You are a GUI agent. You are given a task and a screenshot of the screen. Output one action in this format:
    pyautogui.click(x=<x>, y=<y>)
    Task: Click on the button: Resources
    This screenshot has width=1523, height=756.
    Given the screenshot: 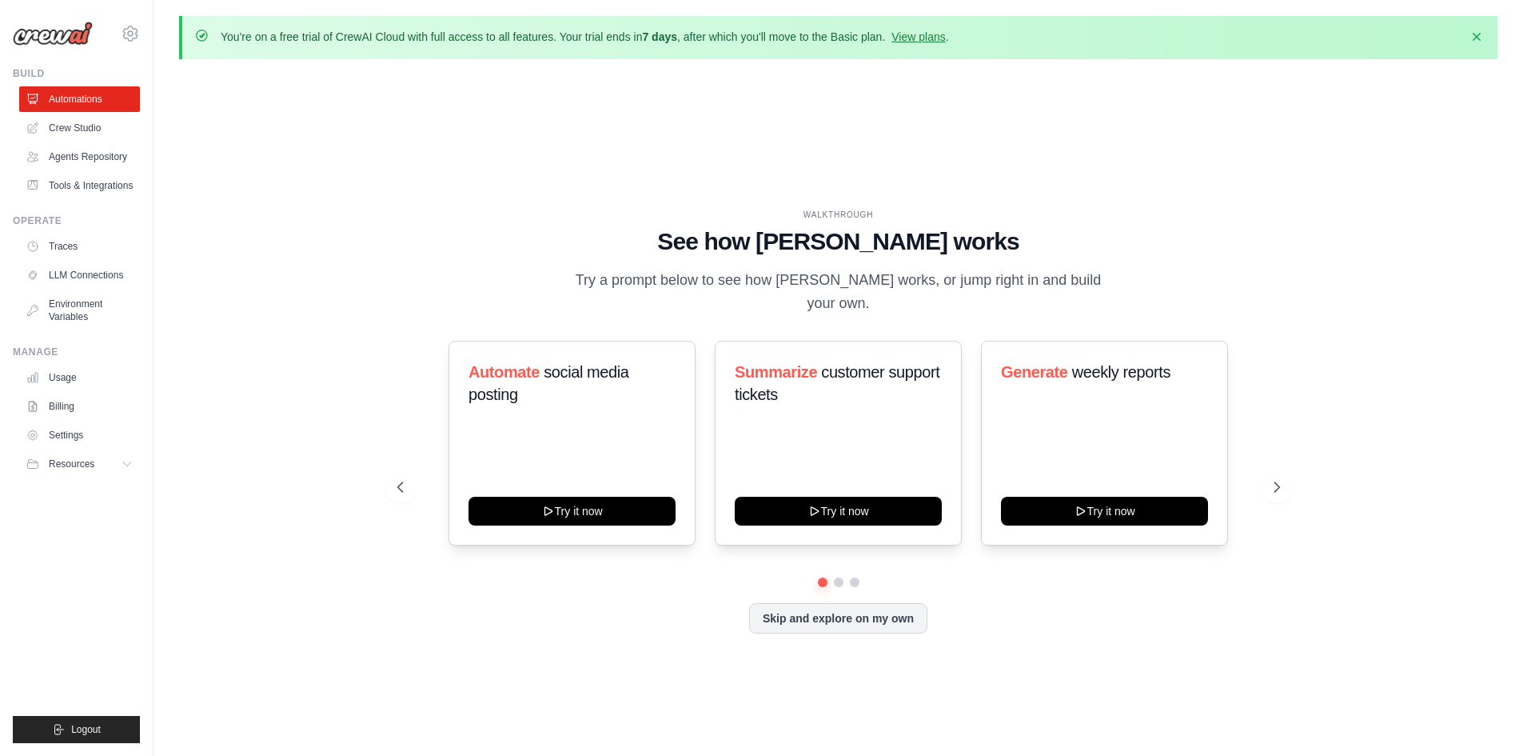 What is the action you would take?
    pyautogui.click(x=79, y=464)
    